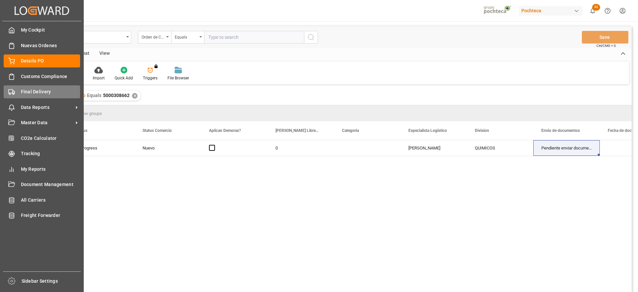 This screenshot has width=638, height=292. What do you see at coordinates (168, 148) in the screenshot?
I see `div: Nuevo` at bounding box center [168, 148].